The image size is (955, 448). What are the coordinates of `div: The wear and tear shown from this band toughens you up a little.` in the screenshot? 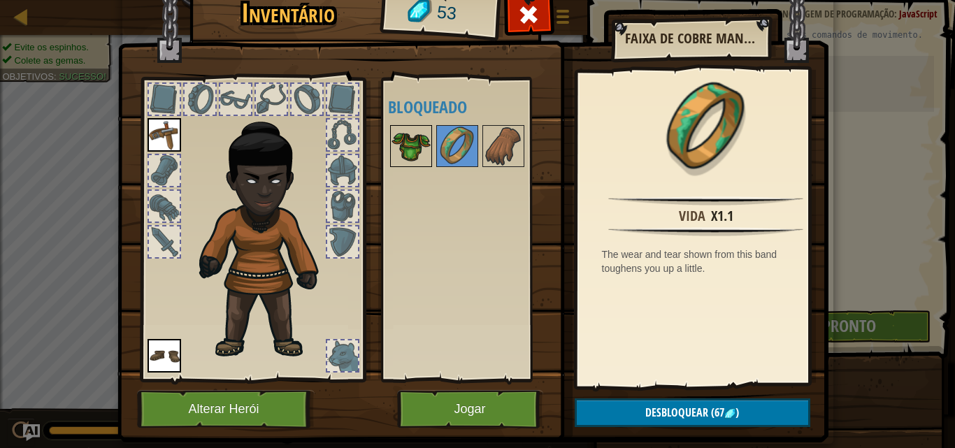 It's located at (709, 261).